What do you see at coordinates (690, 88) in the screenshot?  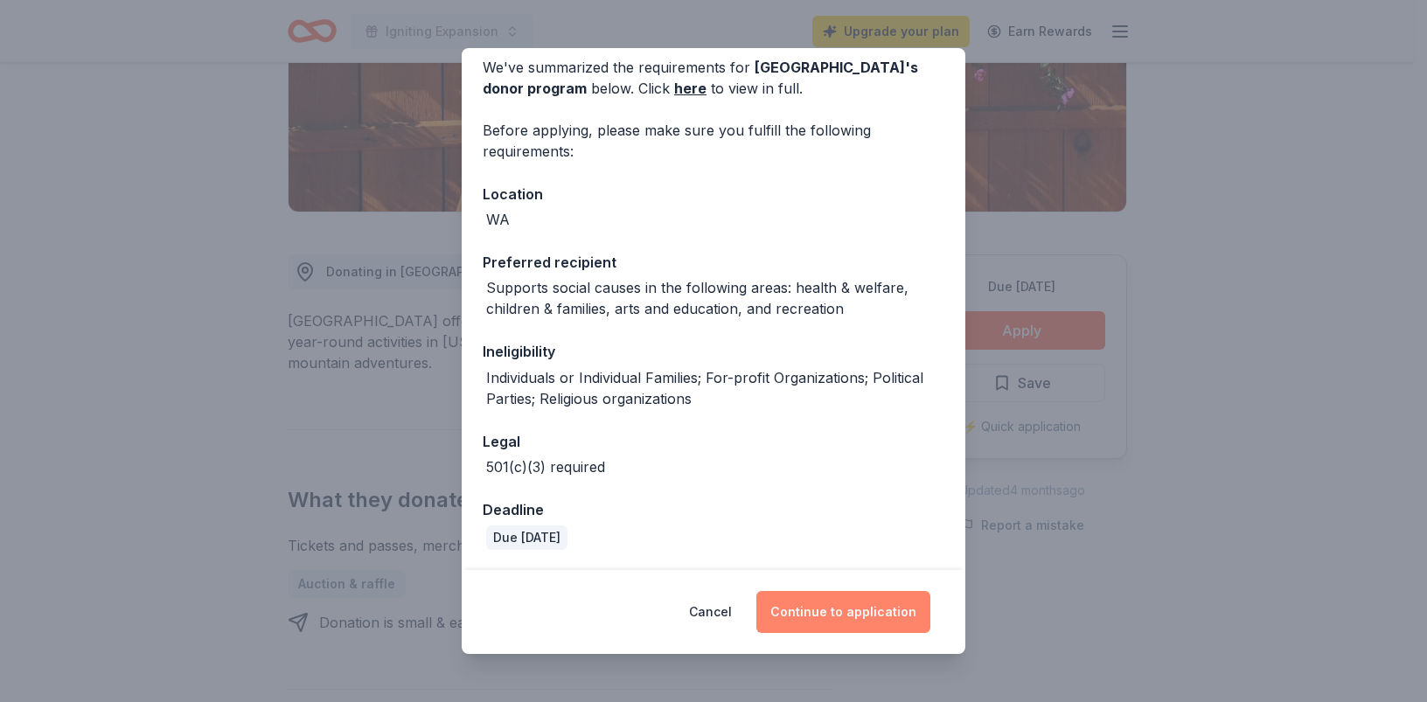 I see `a: here` at bounding box center [690, 88].